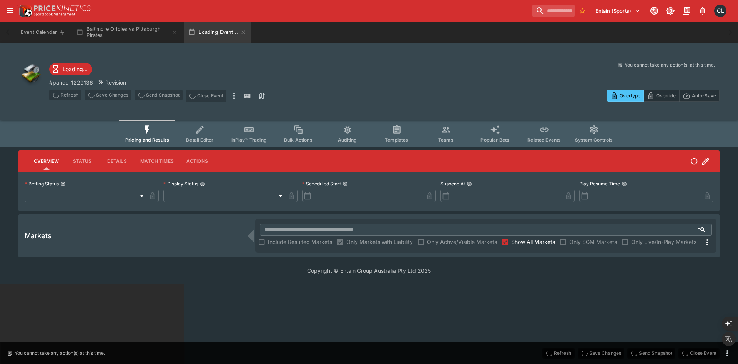 This screenshot has width=738, height=364. I want to click on span: Related Events, so click(544, 140).